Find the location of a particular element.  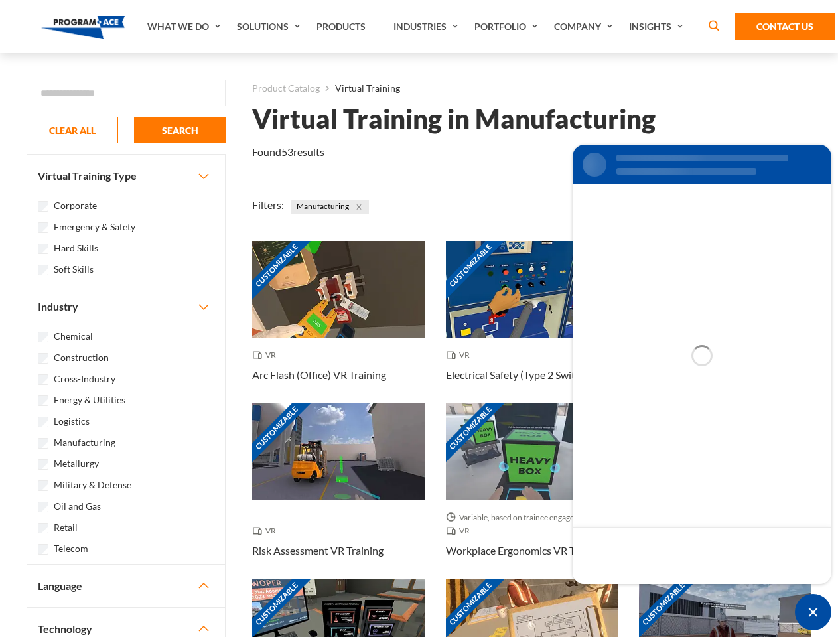

input: Chemical is located at coordinates (43, 337).